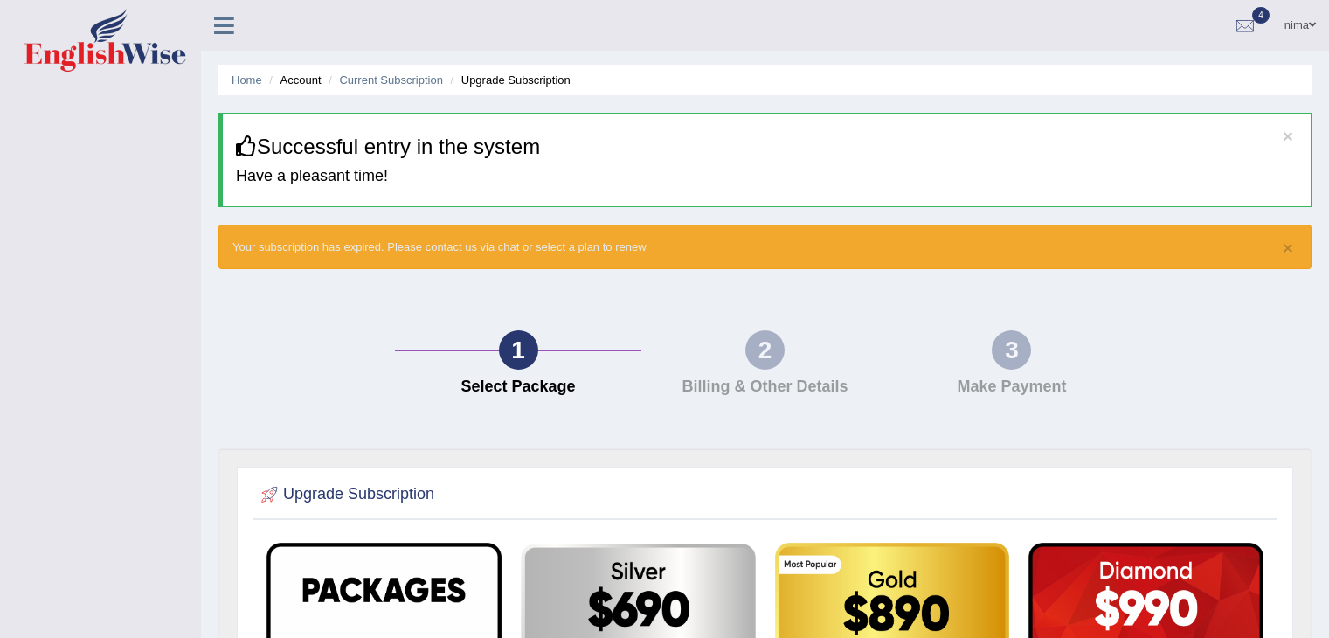  What do you see at coordinates (1012, 387) in the screenshot?
I see `h4: Make Payment` at bounding box center [1012, 387].